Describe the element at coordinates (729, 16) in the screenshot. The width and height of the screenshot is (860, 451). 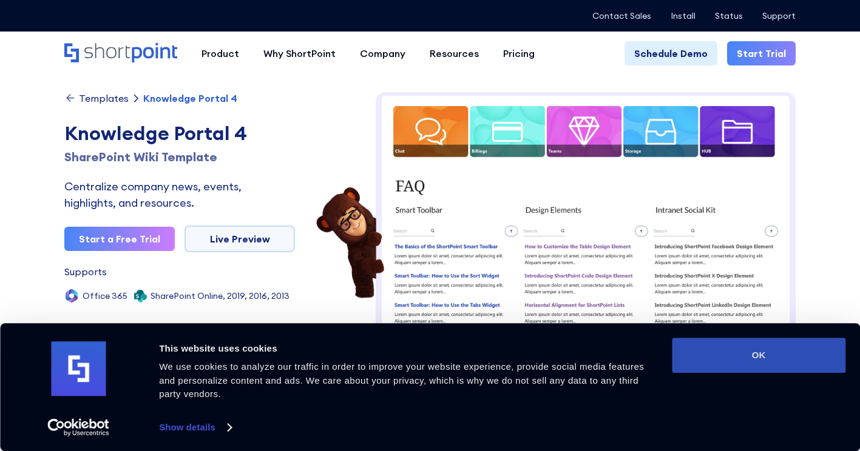
I see `a: Status` at that location.